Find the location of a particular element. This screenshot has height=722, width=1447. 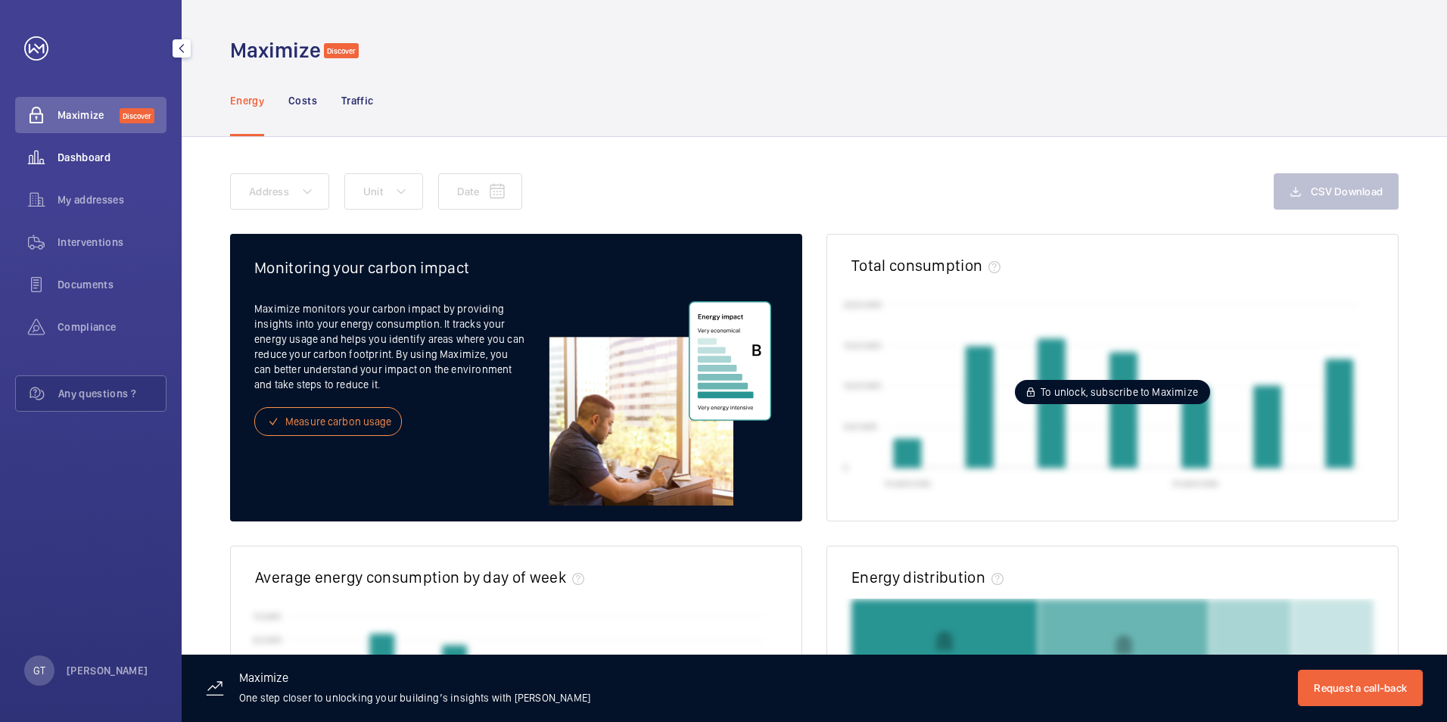

text: 500 kWh is located at coordinates (860, 427).